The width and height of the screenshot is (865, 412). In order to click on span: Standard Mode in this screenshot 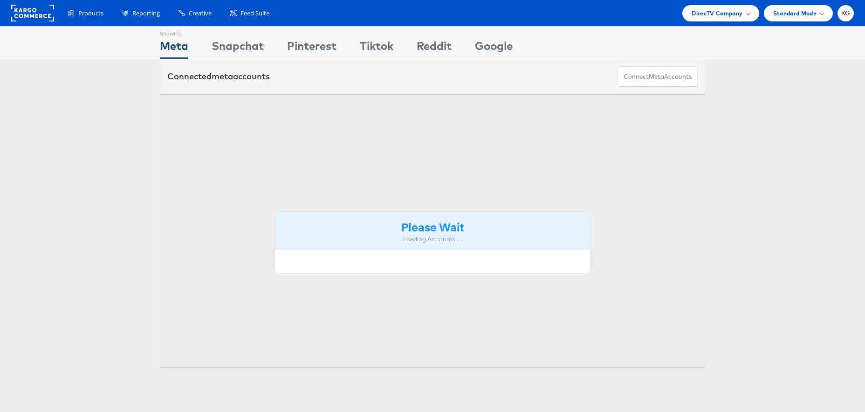, I will do `click(795, 13)`.